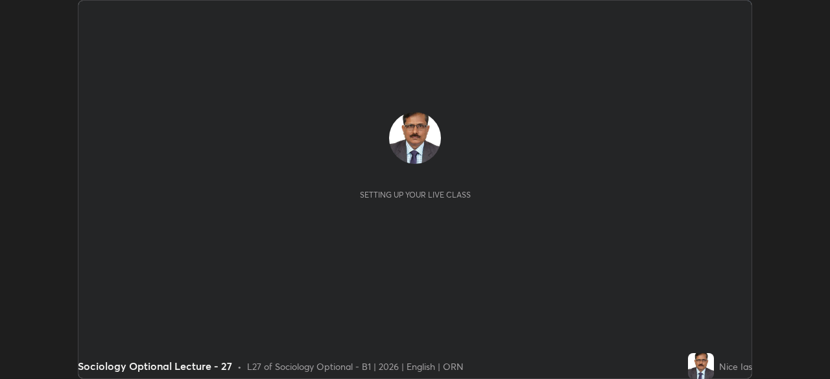 This screenshot has width=830, height=379. Describe the element at coordinates (355, 366) in the screenshot. I see `div: L27 of Sociology Optional - B1 | 2026 | English | ORN` at that location.